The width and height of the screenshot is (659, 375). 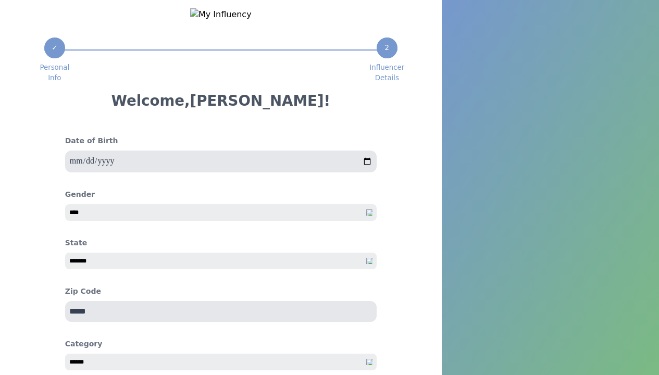 What do you see at coordinates (387, 48) in the screenshot?
I see `div: 2` at bounding box center [387, 48].